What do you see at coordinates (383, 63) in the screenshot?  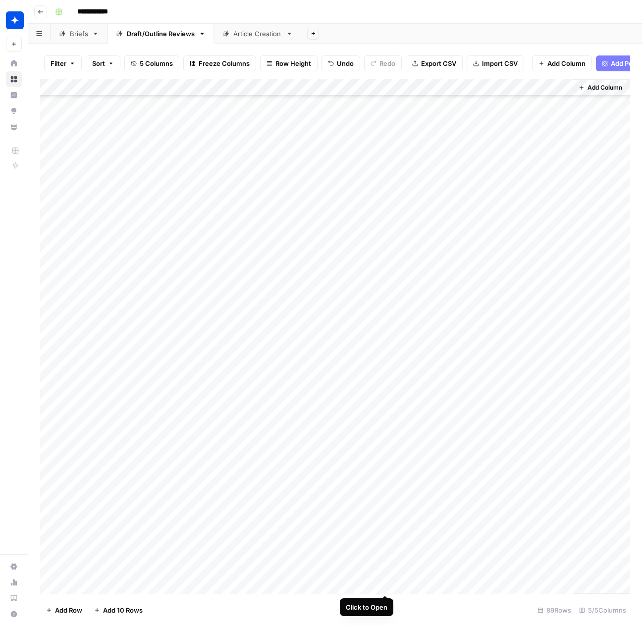 I see `button: Redo` at bounding box center [383, 63].